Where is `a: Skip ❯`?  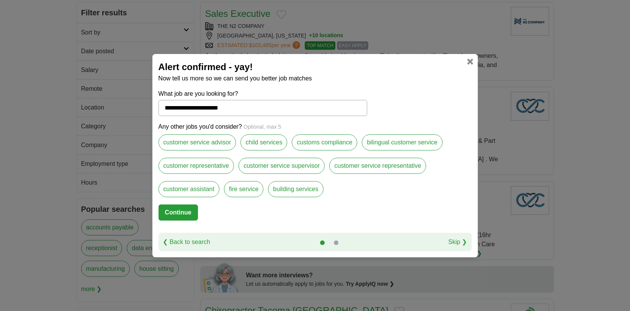 a: Skip ❯ is located at coordinates (457, 242).